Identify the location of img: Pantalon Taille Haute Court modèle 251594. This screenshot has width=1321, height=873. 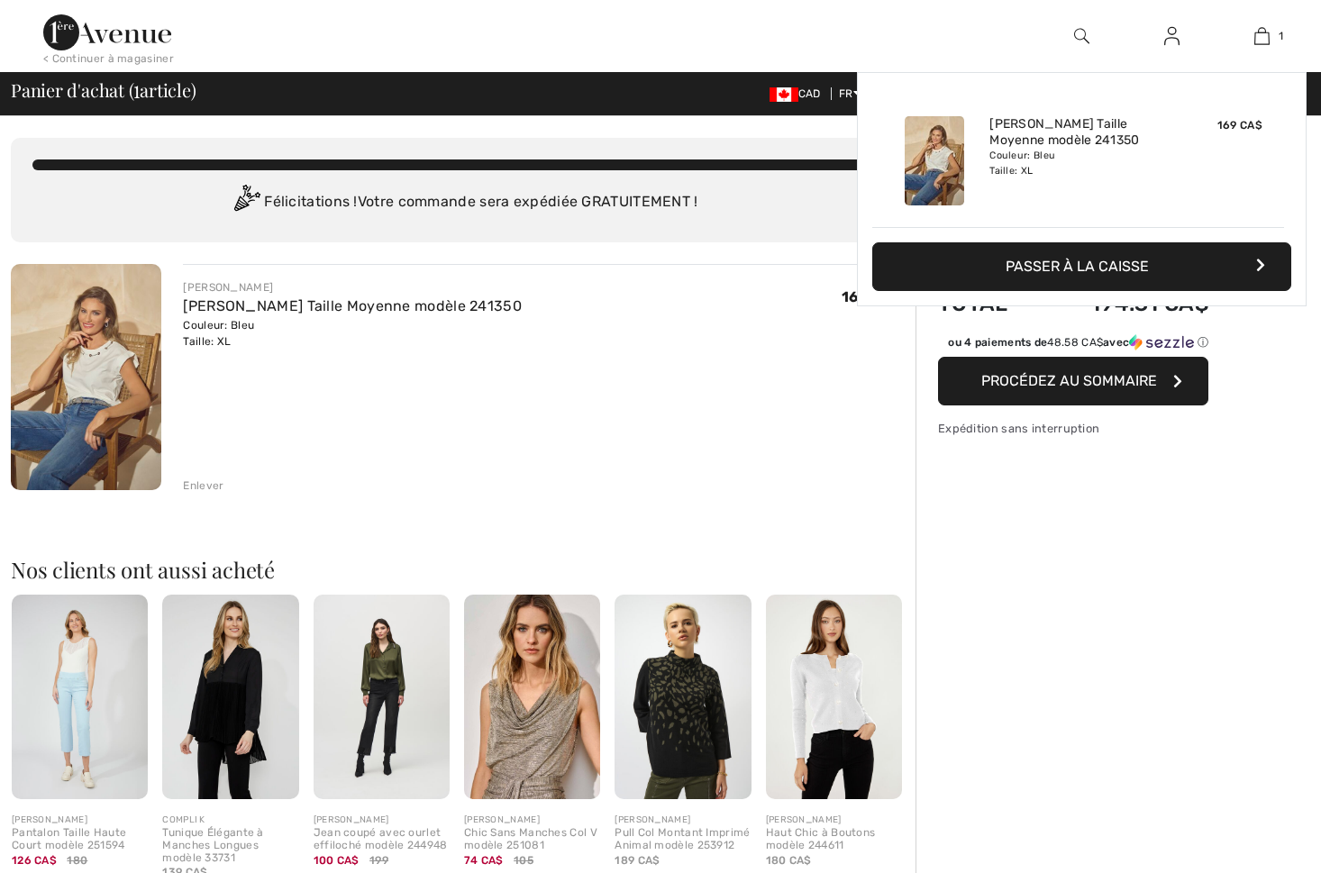
(79, 697).